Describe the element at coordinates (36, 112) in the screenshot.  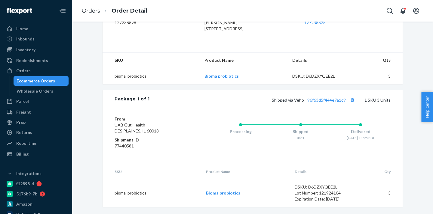
I see `a: Freight` at that location.